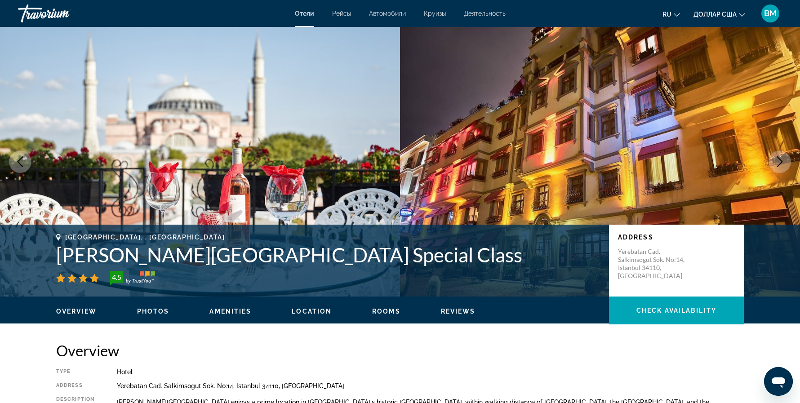 This screenshot has width=800, height=403. What do you see at coordinates (342, 13) in the screenshot?
I see `font: Рейсы` at bounding box center [342, 13].